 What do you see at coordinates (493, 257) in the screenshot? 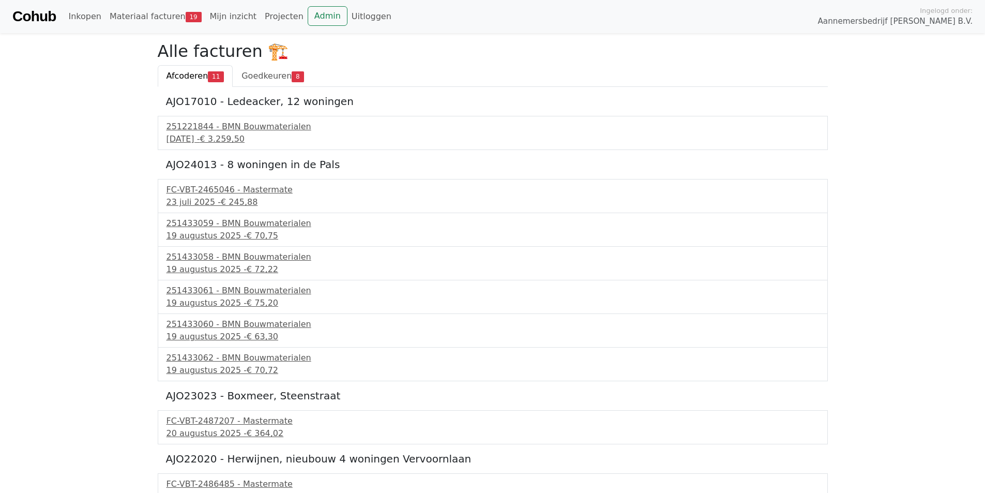
I see `div: 251433058 - BMN Bouwmaterialen` at bounding box center [493, 257].